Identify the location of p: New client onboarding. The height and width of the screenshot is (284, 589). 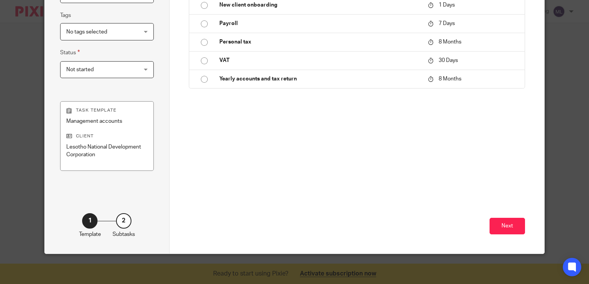
(319, 5).